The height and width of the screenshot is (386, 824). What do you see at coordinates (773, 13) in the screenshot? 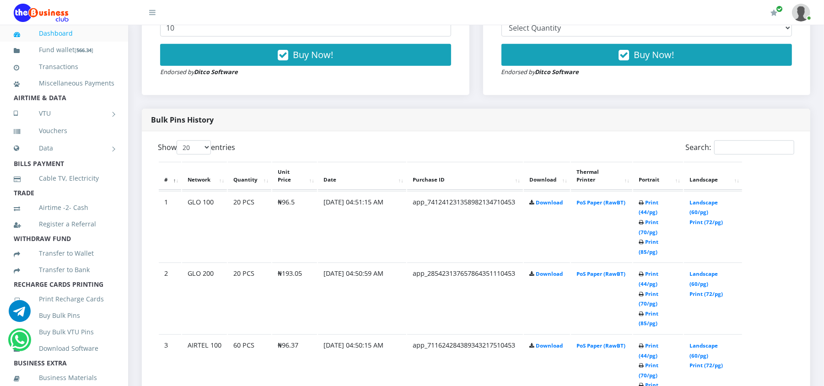
I see `i: Renew/Upgrade Subscription` at bounding box center [773, 13].